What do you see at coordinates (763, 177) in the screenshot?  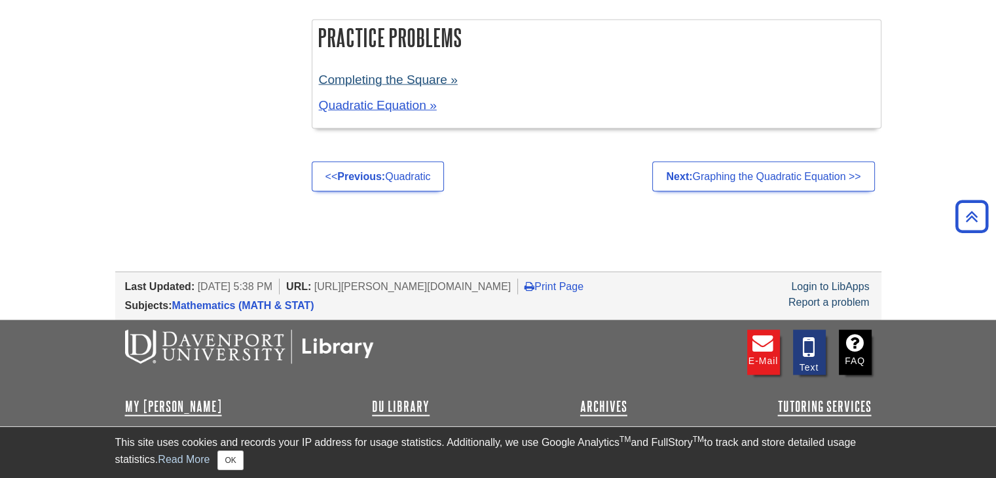 I see `a: Next:Graphing the Quadratic Equation >>` at bounding box center [763, 177].